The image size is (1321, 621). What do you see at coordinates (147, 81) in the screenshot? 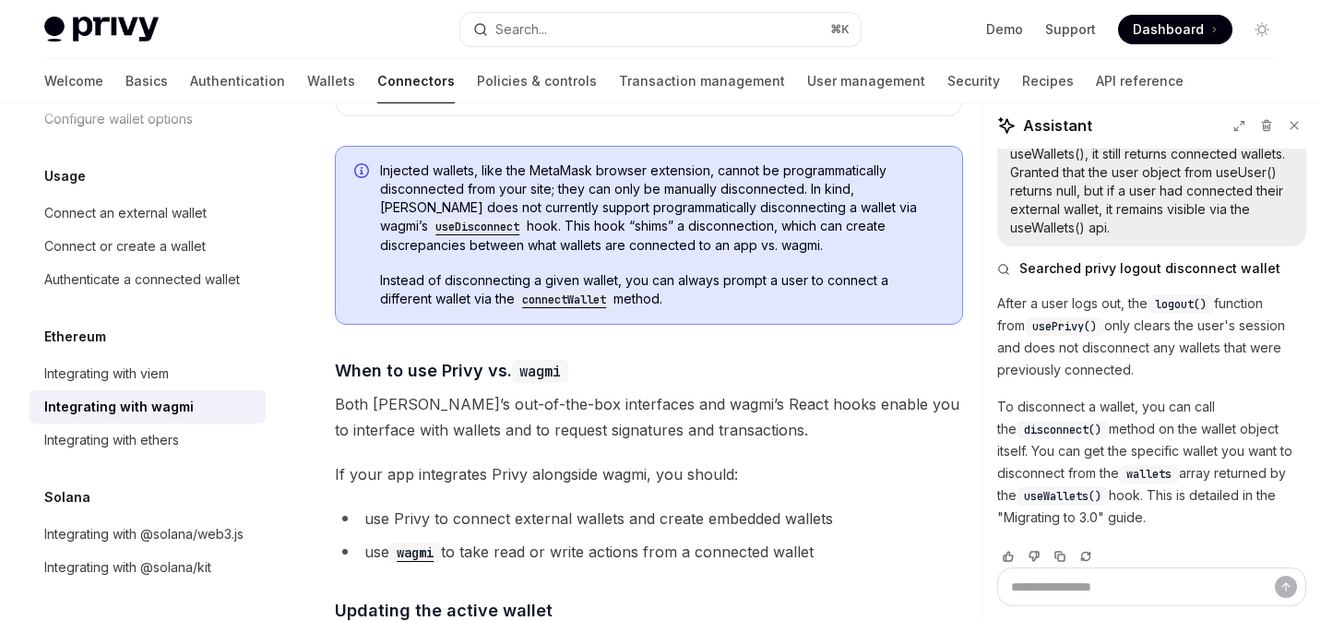
I see `a: Basics` at bounding box center [147, 81].